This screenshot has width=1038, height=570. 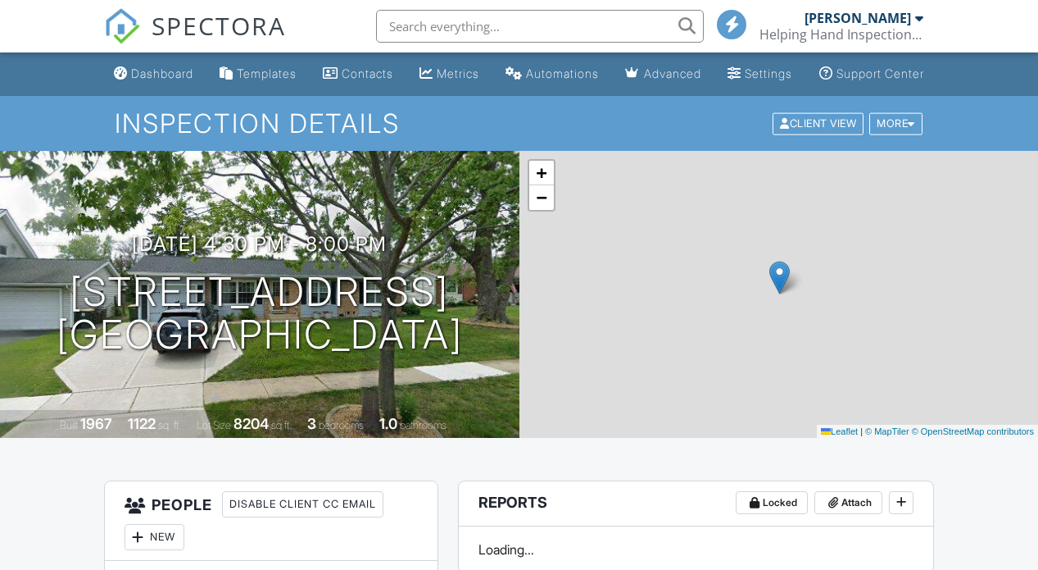 I want to click on div: Metrics, so click(x=458, y=73).